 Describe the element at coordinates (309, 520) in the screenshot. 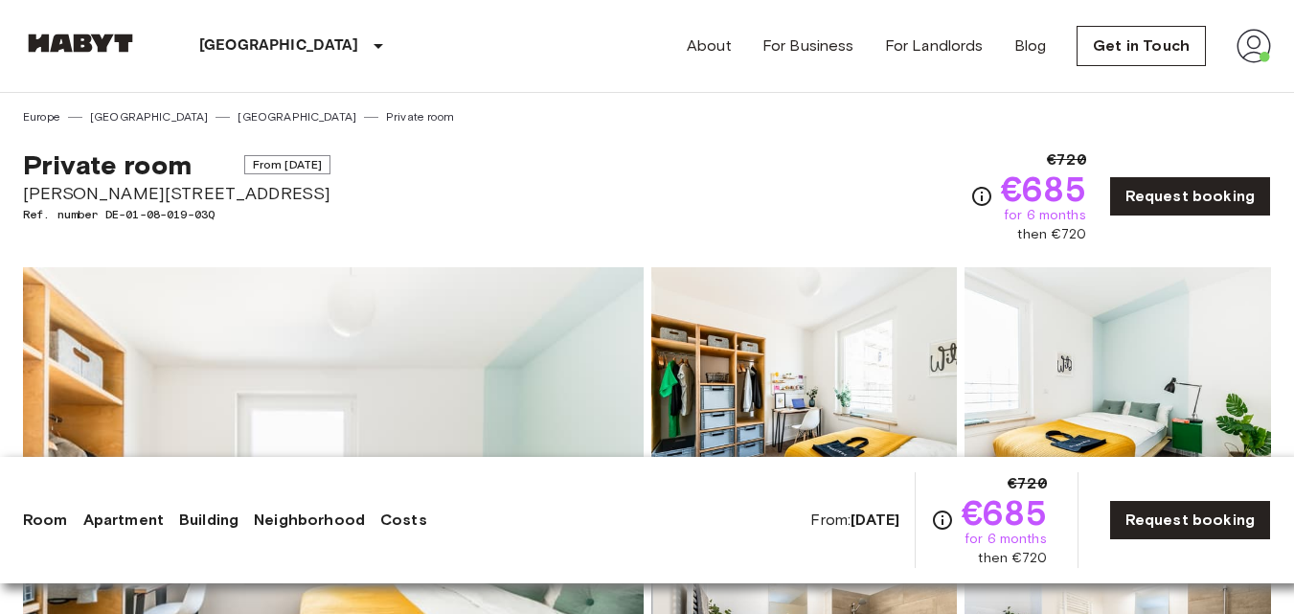

I see `a: Neighborhood` at that location.